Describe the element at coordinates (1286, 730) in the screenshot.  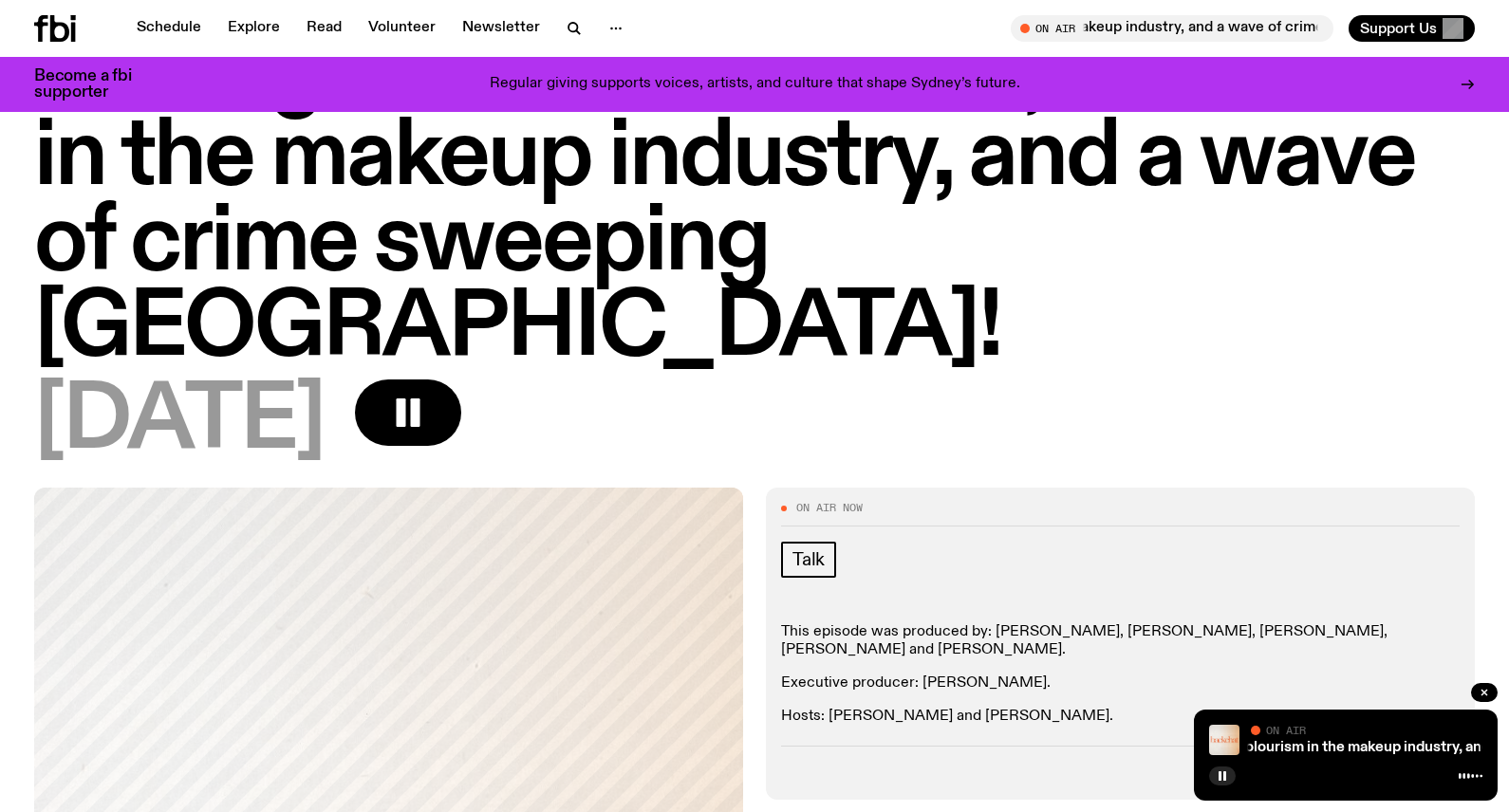
I see `span: On Air` at that location.